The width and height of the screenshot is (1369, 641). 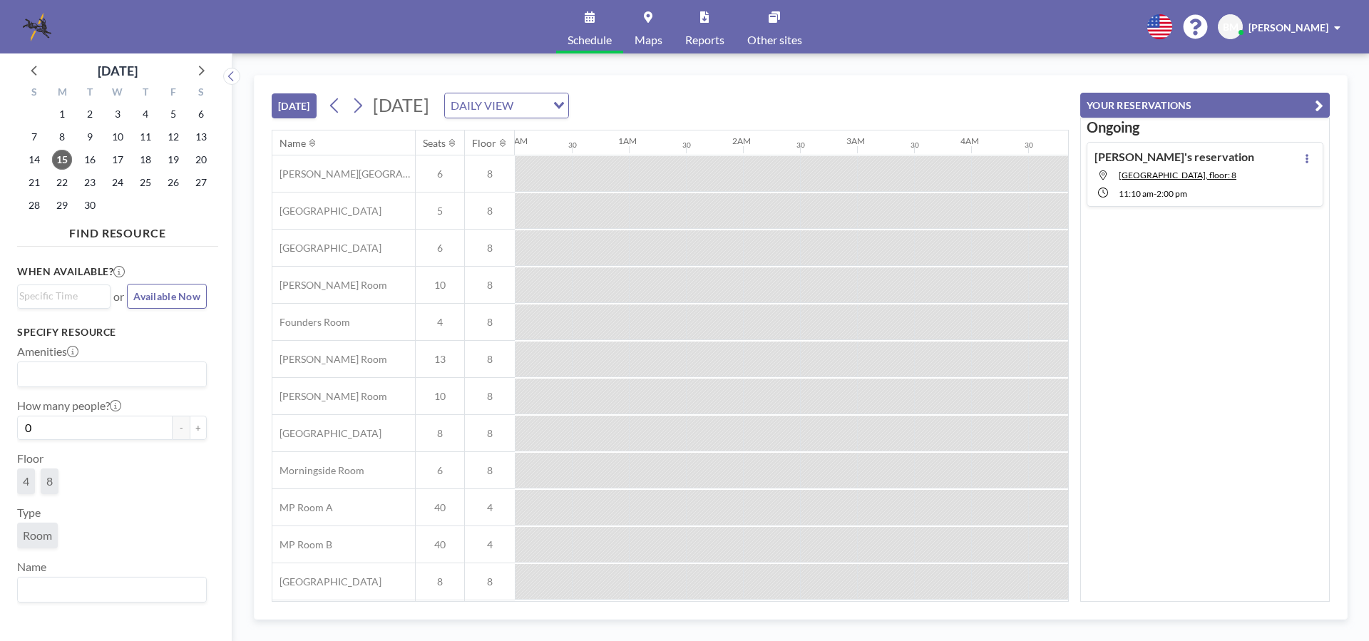 What do you see at coordinates (34, 160) in the screenshot?
I see `span: Sunday, September 14, 2025` at bounding box center [34, 160].